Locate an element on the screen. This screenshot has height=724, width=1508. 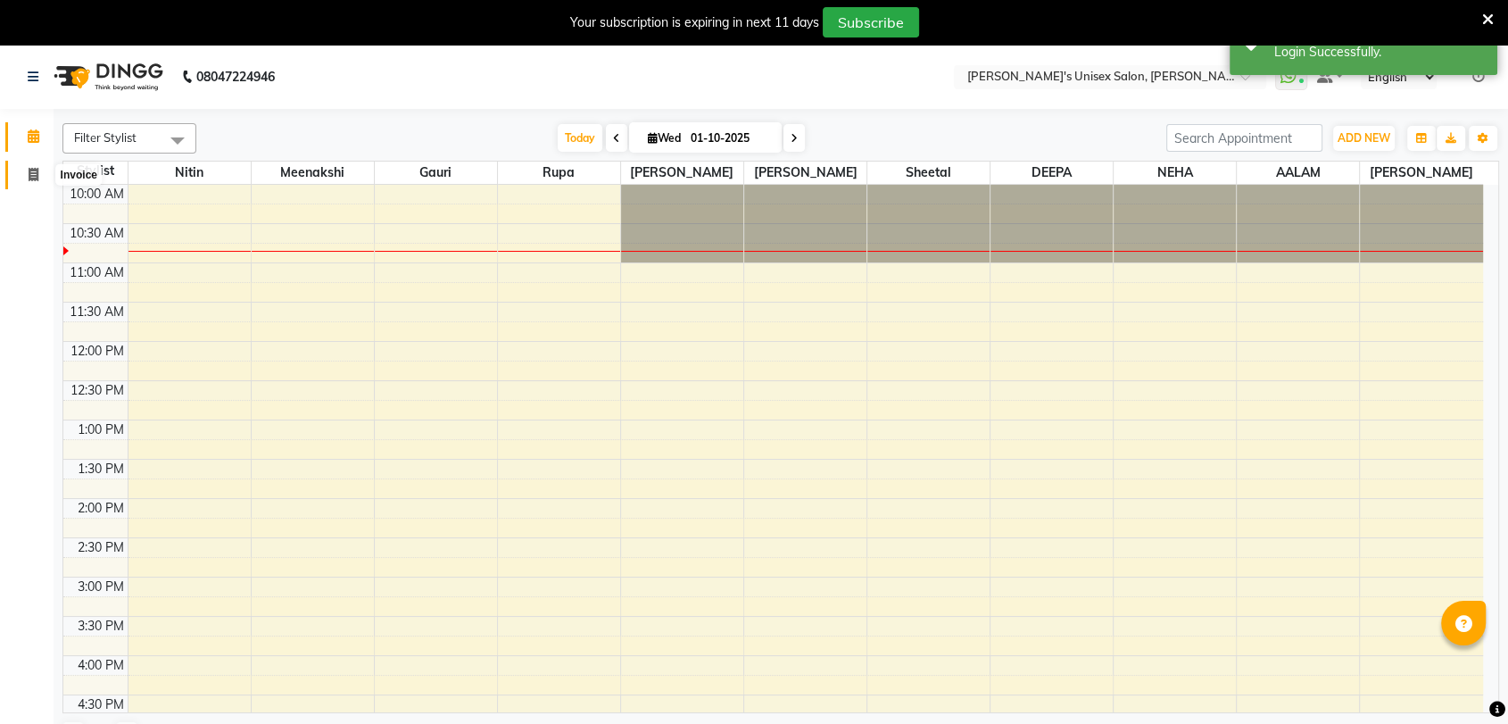
span: Gauri is located at coordinates (435, 172).